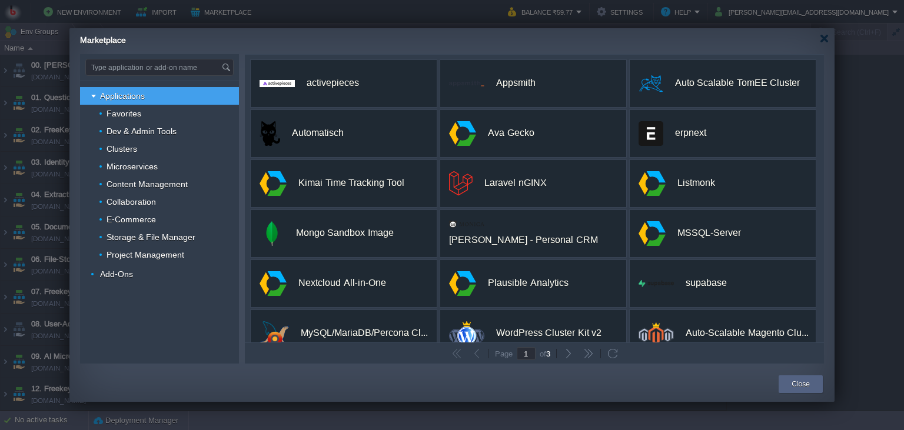 This screenshot has height=430, width=904. I want to click on a: Project Management, so click(145, 255).